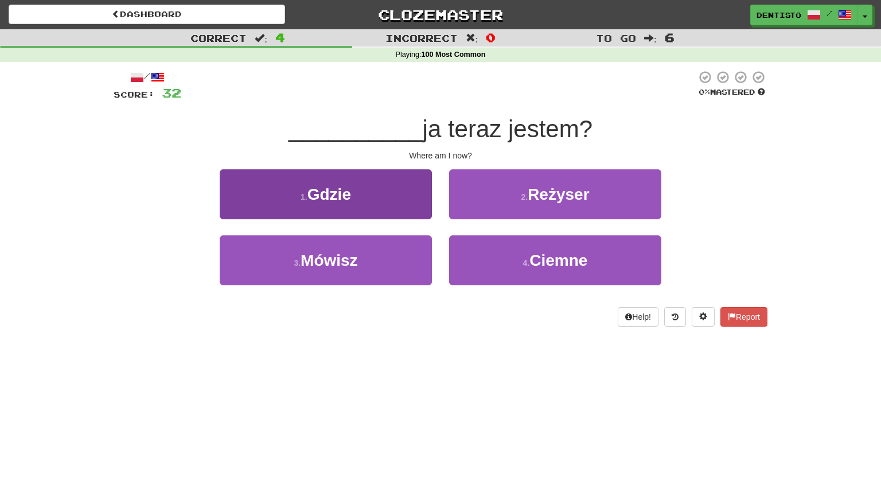  I want to click on span: Ciemne, so click(558, 260).